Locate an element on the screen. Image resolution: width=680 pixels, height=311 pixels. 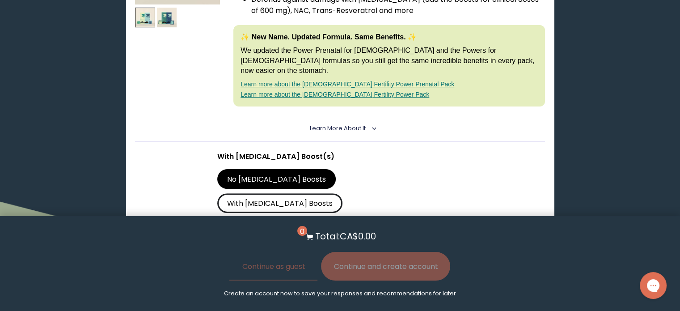
span: 0 is located at coordinates (302, 231).